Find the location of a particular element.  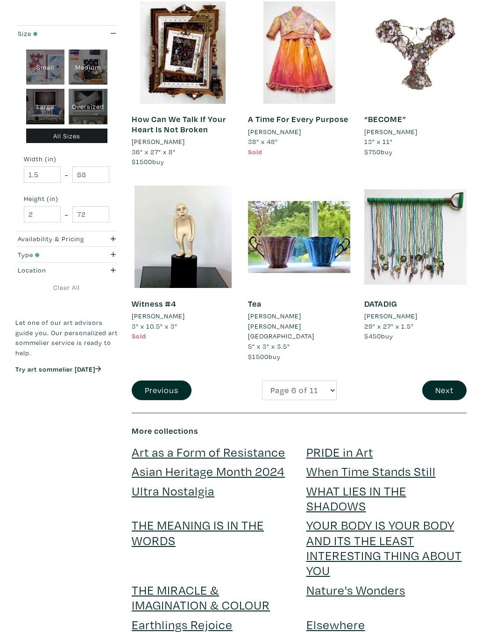

a: Art as a Form of Resistance is located at coordinates (208, 451).